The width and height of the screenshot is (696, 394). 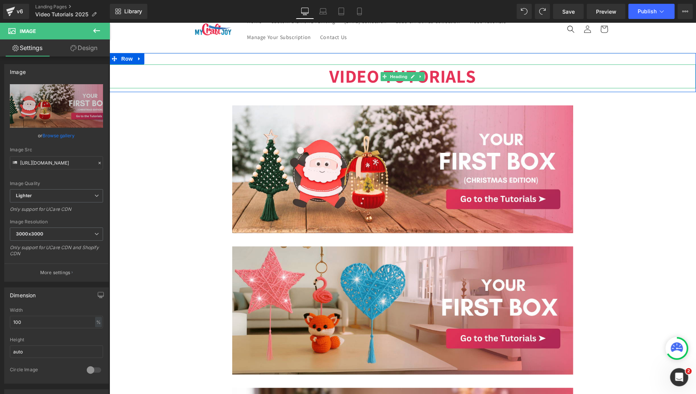 What do you see at coordinates (305, 11) in the screenshot?
I see `a: Desktop` at bounding box center [305, 11].